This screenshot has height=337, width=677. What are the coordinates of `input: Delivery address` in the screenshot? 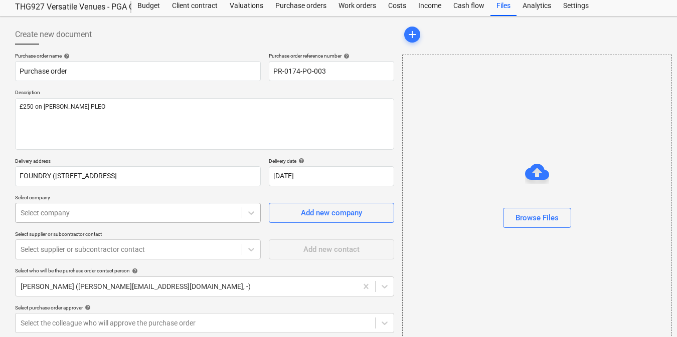 It's located at (138, 176).